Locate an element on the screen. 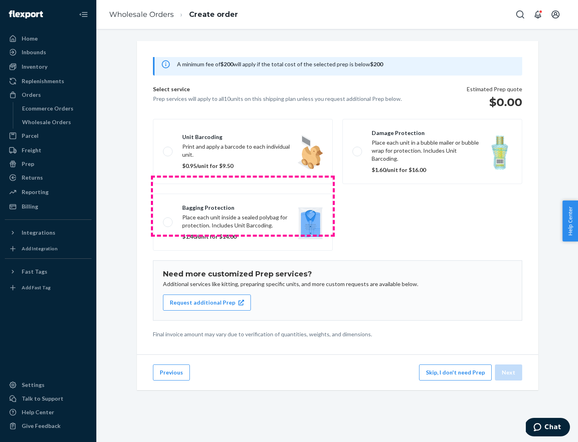  button: Open Search Box is located at coordinates (520, 14).